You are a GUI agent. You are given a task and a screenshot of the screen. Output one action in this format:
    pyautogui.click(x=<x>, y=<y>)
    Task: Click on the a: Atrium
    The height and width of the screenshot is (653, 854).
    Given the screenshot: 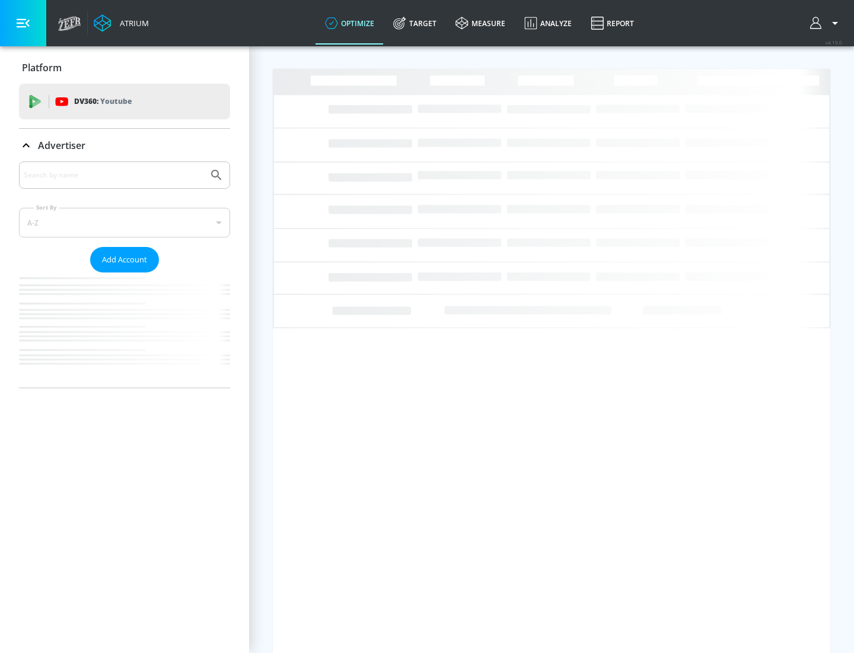 What is the action you would take?
    pyautogui.click(x=121, y=23)
    